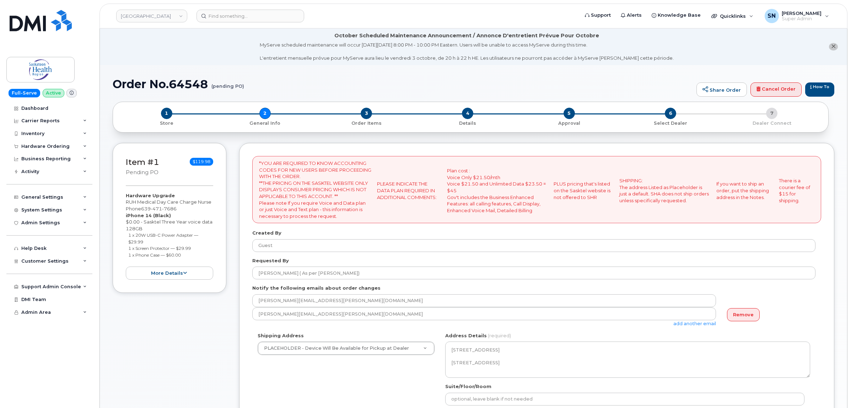 This screenshot has height=408, width=851. What do you see at coordinates (499, 335) in the screenshot?
I see `span: (required)` at bounding box center [499, 335].